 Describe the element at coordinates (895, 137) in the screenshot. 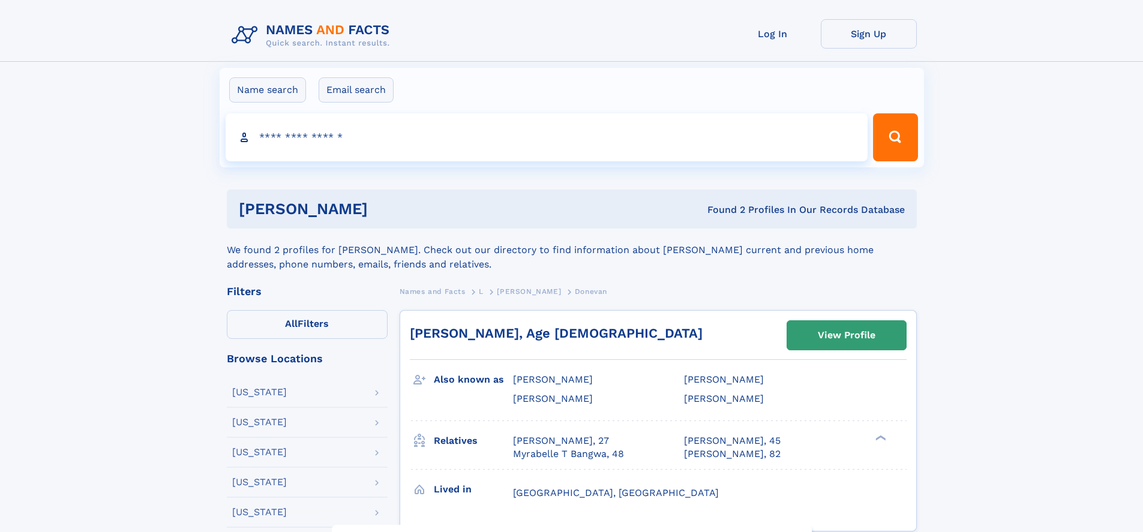

I see `button: Search Button` at that location.